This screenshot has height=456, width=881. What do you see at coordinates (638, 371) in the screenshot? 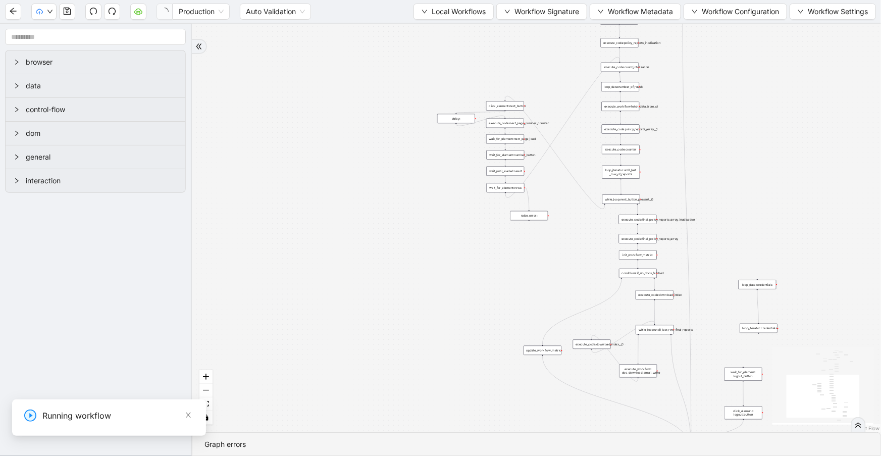
I see `div: execute_workflow: doc_download_email_write` at bounding box center [638, 371].